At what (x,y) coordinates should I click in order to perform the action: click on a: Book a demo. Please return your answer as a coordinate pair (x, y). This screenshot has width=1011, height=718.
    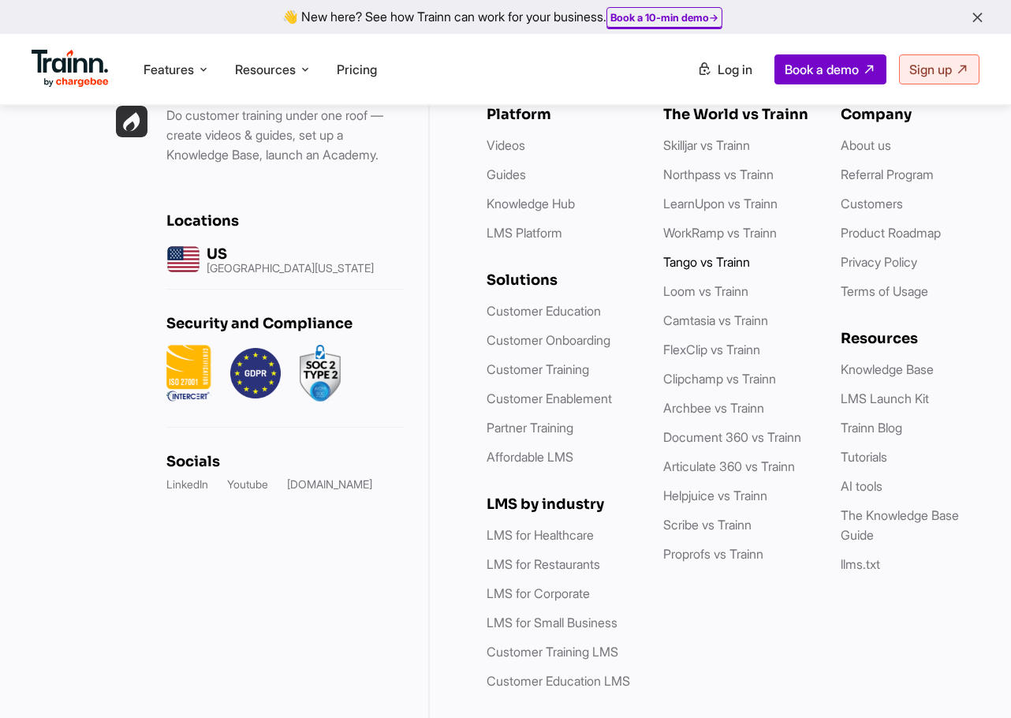
    Looking at the image, I should click on (830, 69).